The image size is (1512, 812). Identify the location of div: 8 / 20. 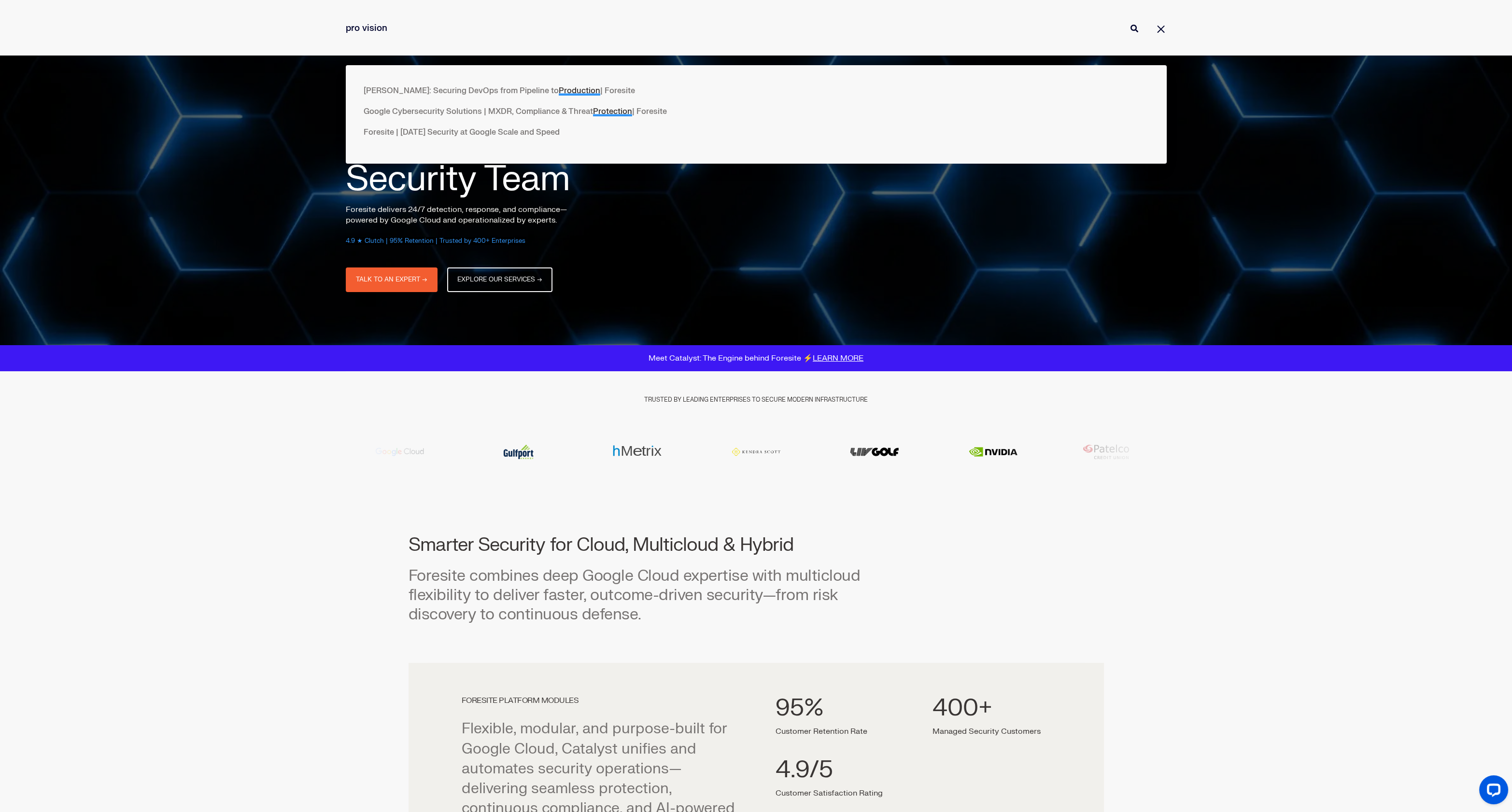
(519, 452).